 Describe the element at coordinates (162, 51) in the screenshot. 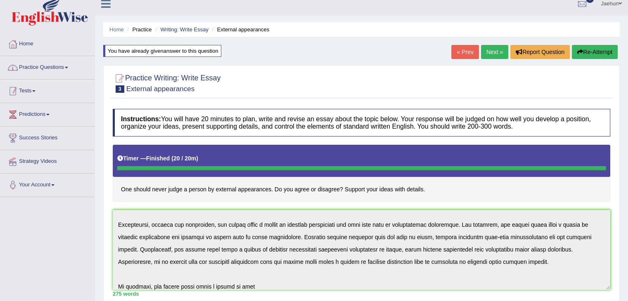

I see `div: You have already given answer to this question` at that location.